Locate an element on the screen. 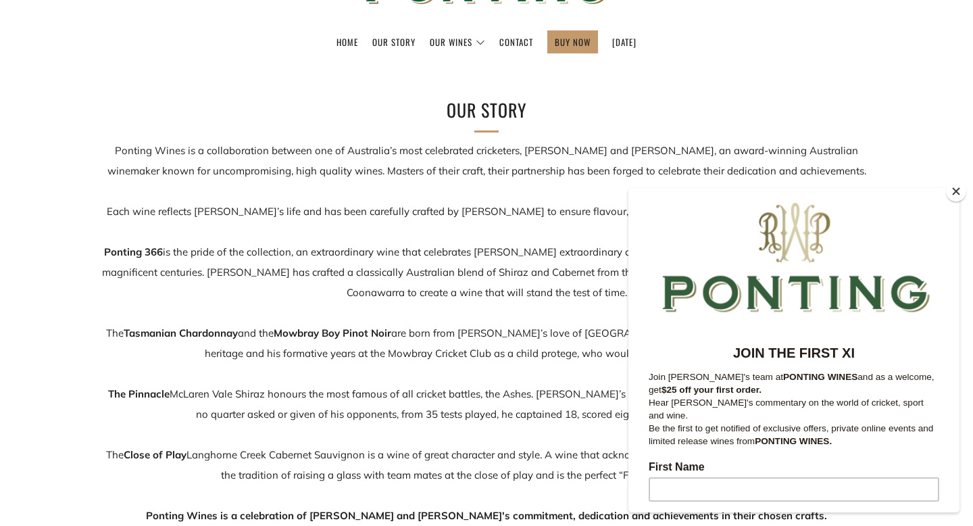 This screenshot has height=526, width=973. label: First Name is located at coordinates (166, 281).